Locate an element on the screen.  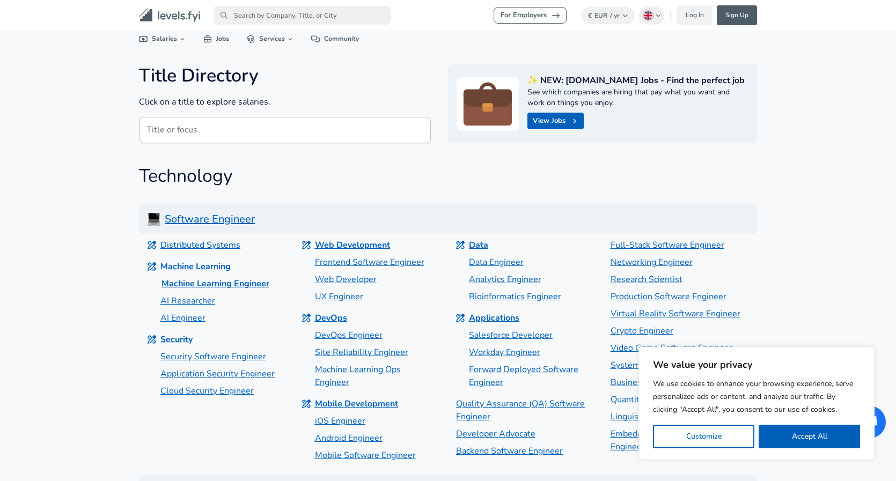
p: Systems Engineer is located at coordinates (684, 366).